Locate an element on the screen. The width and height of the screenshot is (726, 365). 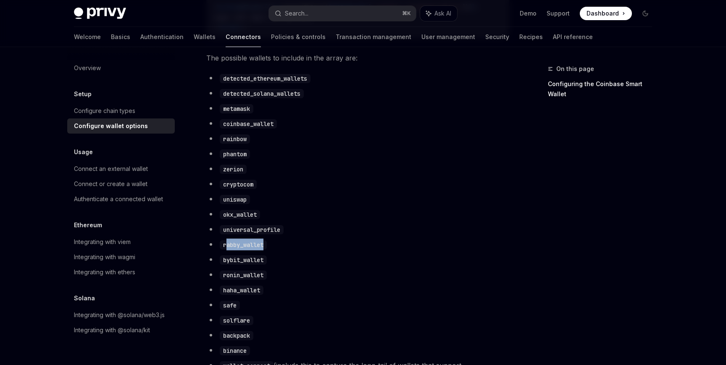
button: Toggle dark mode is located at coordinates (645, 13).